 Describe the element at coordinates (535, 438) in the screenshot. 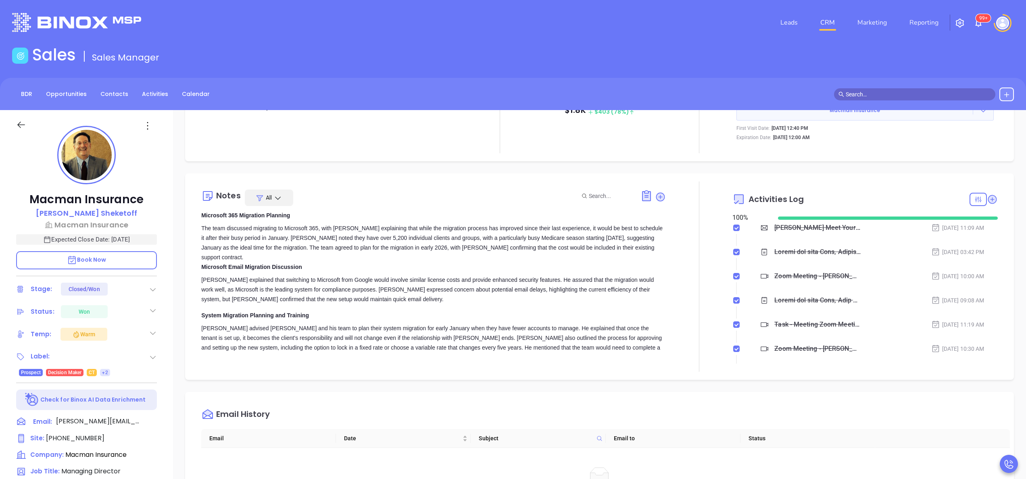

I see `span: Subject` at that location.